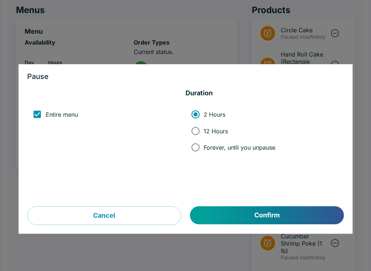 This screenshot has height=271, width=371. What do you see at coordinates (214, 114) in the screenshot?
I see `span: 2 Hours` at bounding box center [214, 114].